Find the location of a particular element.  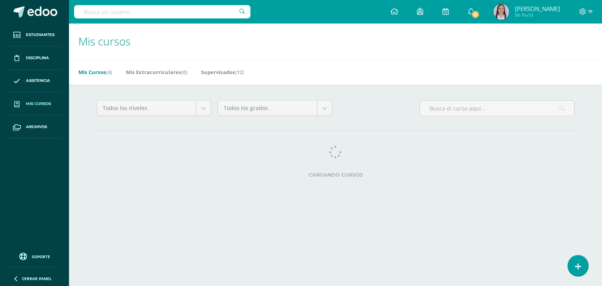

a: Todos los grados is located at coordinates (275, 108).